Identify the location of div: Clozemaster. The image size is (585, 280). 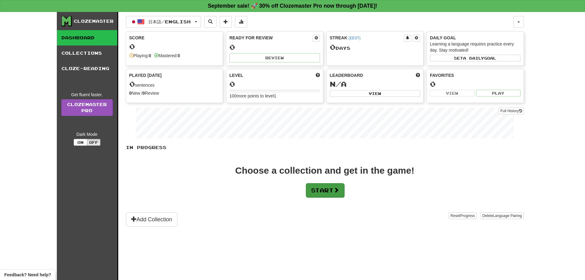
(94, 21).